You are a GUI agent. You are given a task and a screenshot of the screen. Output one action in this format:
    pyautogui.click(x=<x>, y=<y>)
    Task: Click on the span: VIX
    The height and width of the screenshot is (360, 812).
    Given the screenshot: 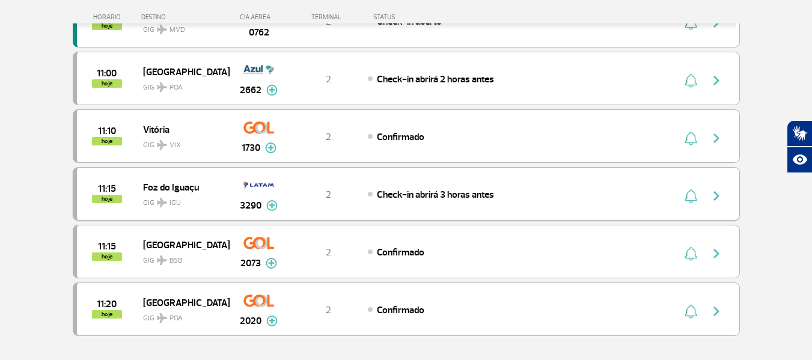 What is the action you would take?
    pyautogui.click(x=175, y=145)
    